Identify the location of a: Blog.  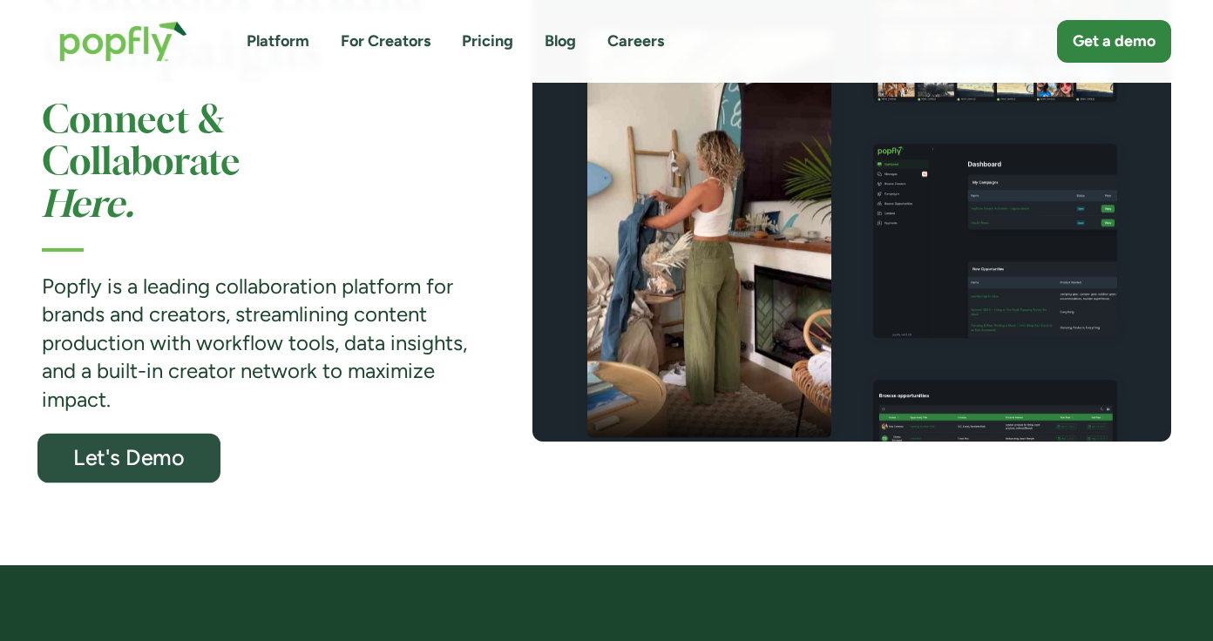
(560, 41).